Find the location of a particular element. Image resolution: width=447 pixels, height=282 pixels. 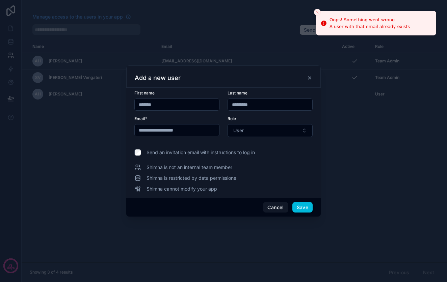

span: First name is located at coordinates (144, 93).